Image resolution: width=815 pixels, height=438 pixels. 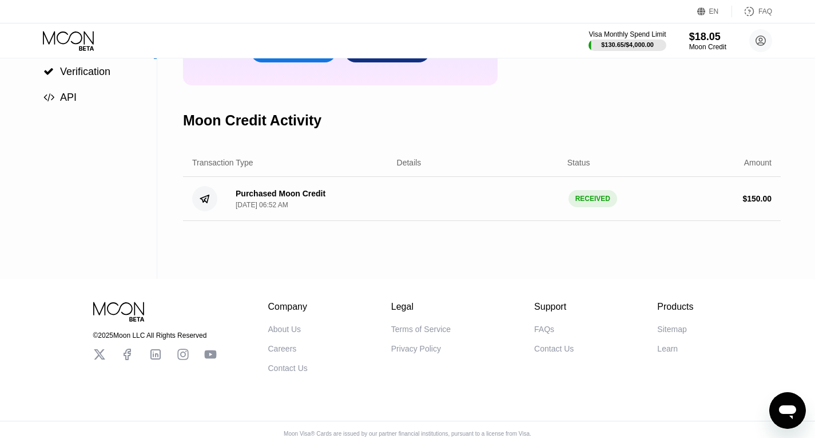 I want to click on div: Moon Credit, so click(x=708, y=47).